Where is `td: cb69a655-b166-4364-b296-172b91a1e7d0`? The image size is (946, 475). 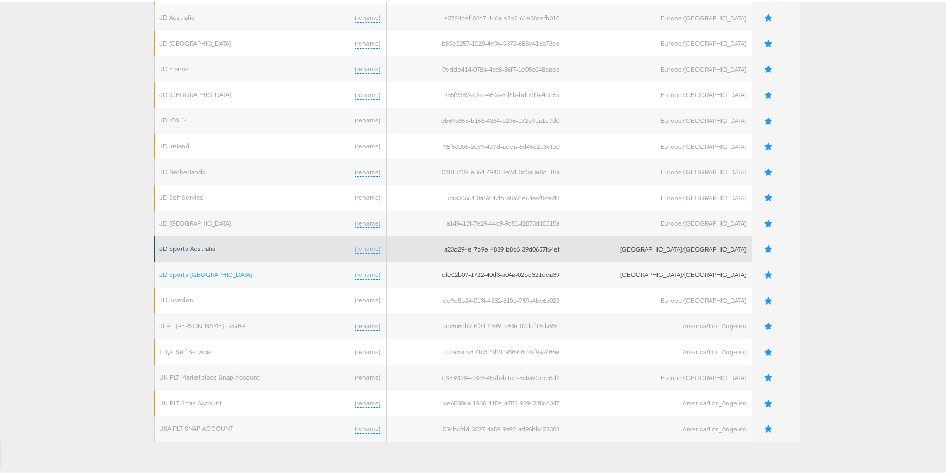
td: cb69a655-b166-4364-b296-172b91a1e7d0 is located at coordinates (476, 119).